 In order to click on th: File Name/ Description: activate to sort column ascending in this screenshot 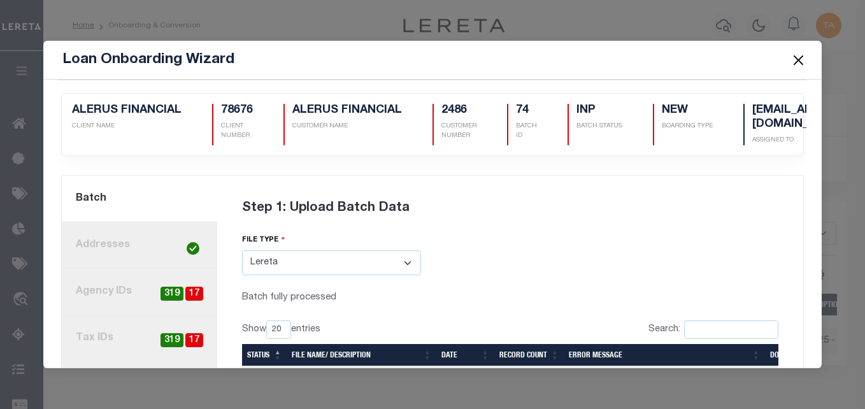, I will do `click(361, 355)`.